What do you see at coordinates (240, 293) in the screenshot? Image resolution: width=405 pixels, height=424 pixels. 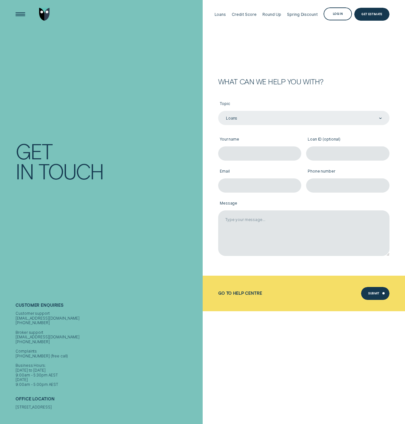 I see `a: Go to Help Centre` at bounding box center [240, 293].